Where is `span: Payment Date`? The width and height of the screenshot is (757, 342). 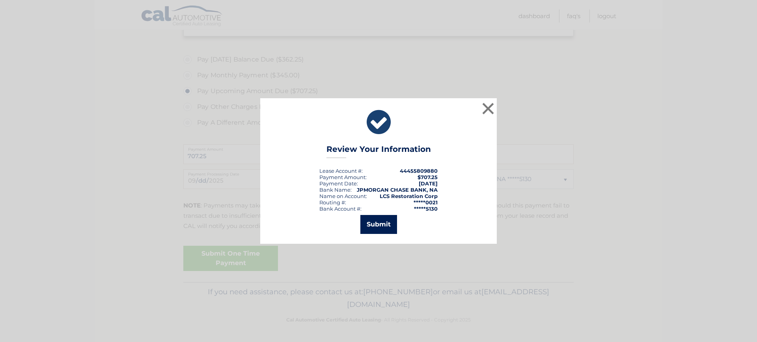 span: Payment Date is located at coordinates (338, 183).